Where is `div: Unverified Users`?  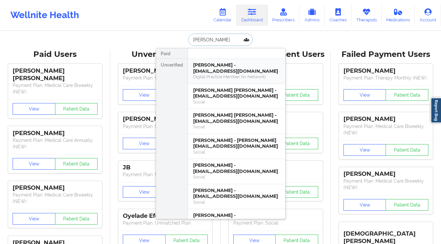
div: Unverified Users is located at coordinates (165, 54).